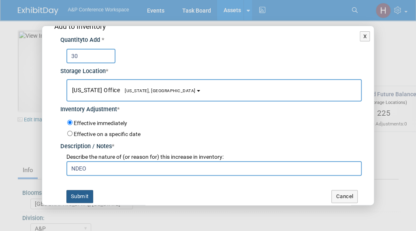 The height and width of the screenshot is (231, 416). What do you see at coordinates (91, 40) in the screenshot?
I see `span: to Add` at bounding box center [91, 40].